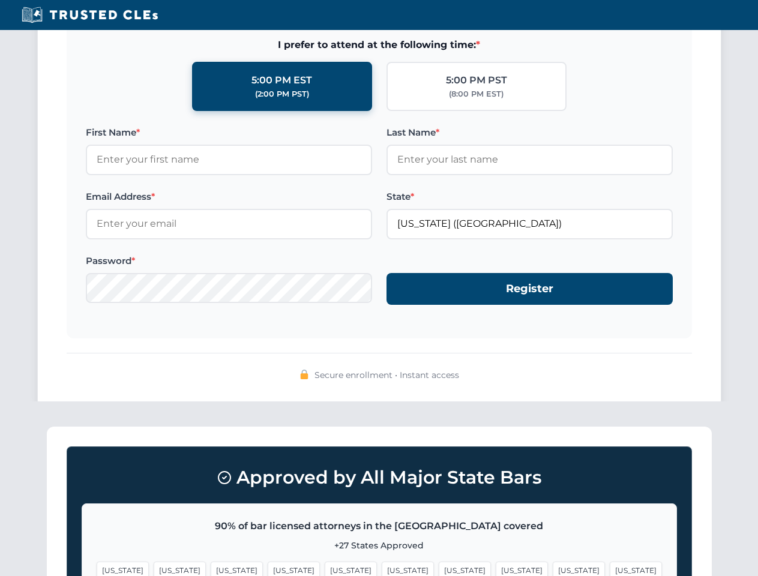 Image resolution: width=758 pixels, height=576 pixels. I want to click on h3: Approved by All Major State Bars, so click(379, 478).